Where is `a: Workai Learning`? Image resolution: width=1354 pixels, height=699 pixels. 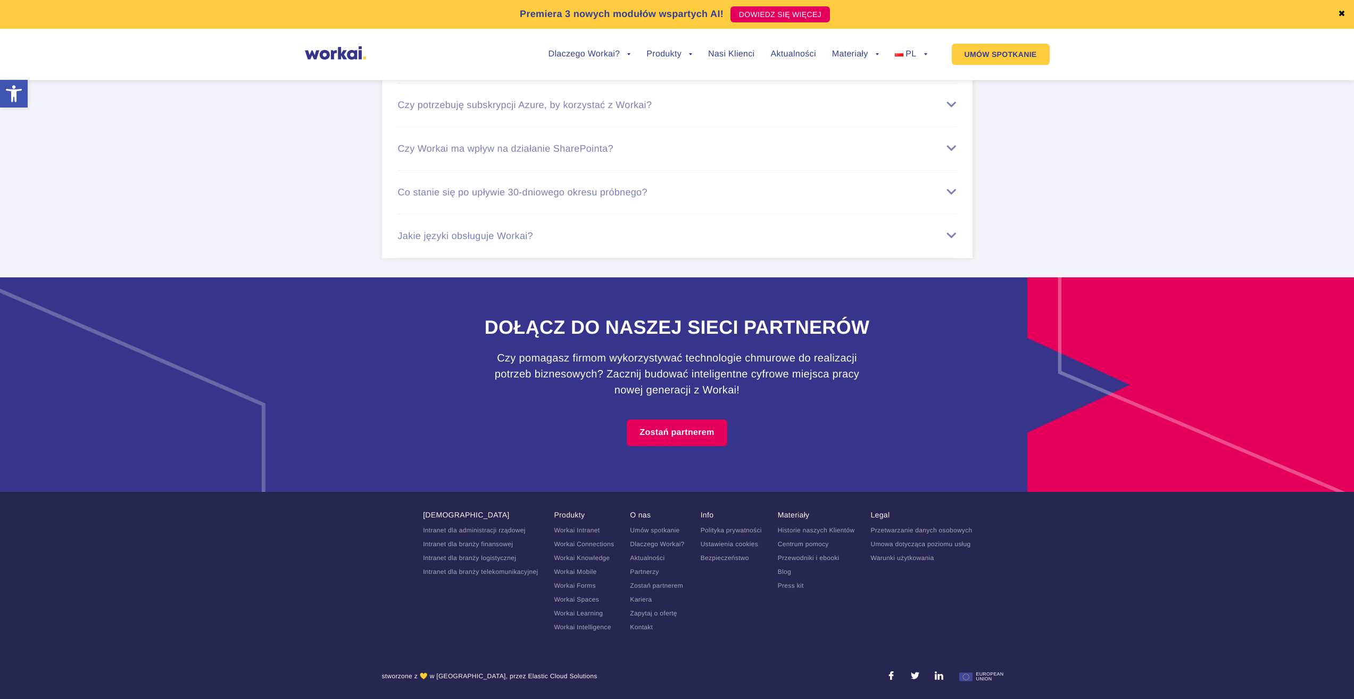
a: Workai Learning is located at coordinates (578, 613).